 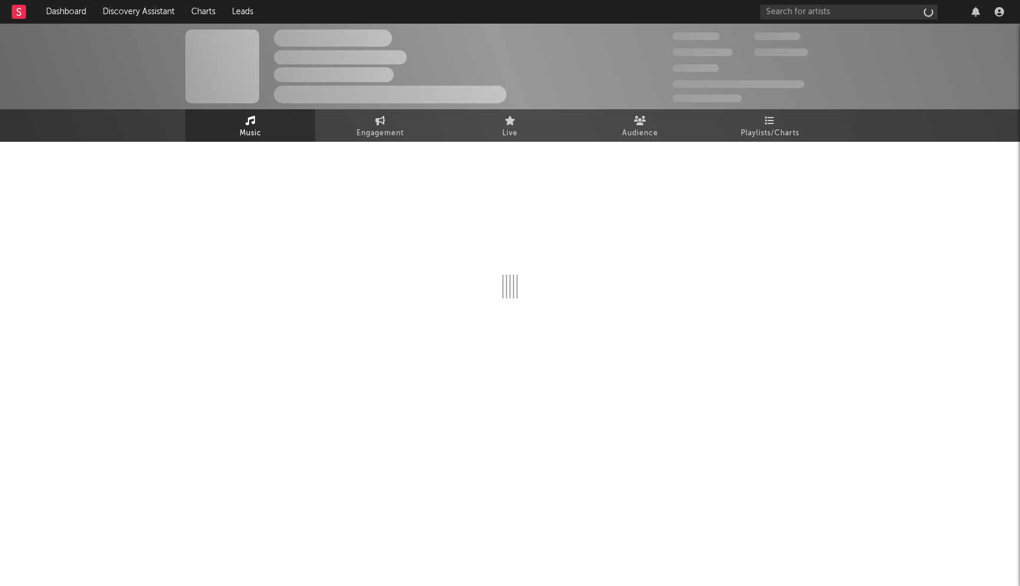 What do you see at coordinates (380, 133) in the screenshot?
I see `span: Engagement` at bounding box center [380, 133].